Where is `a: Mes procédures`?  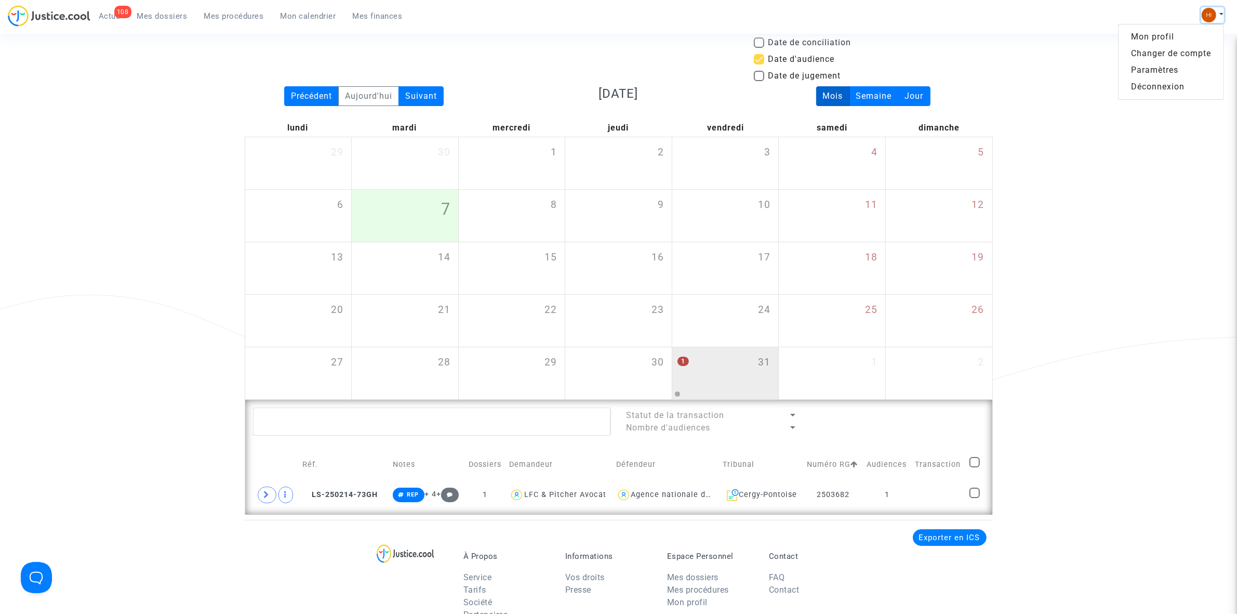
a: Mes procédures is located at coordinates (698, 589).